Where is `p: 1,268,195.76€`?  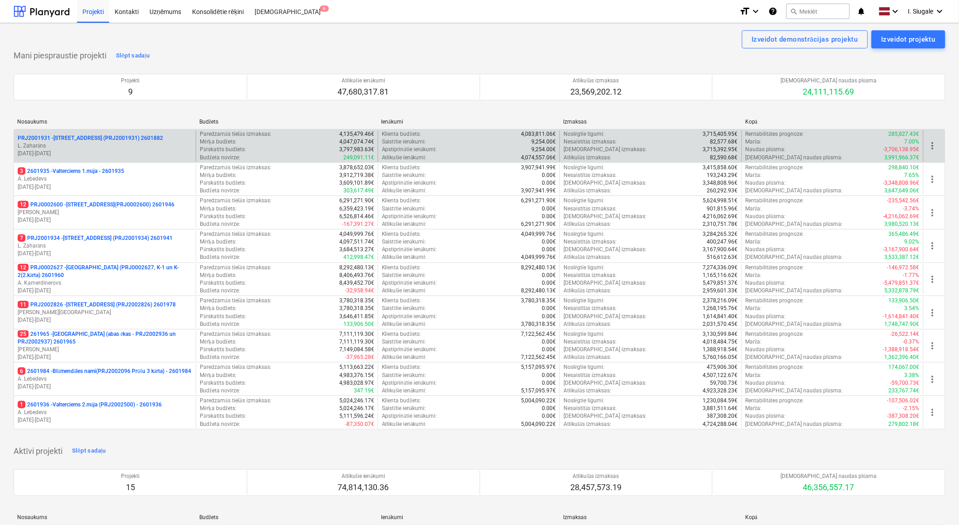 p: 1,268,195.76€ is located at coordinates (720, 308).